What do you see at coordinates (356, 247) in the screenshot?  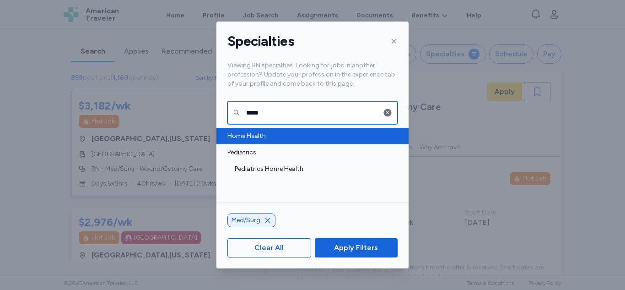 I see `button: Apply Filters` at bounding box center [356, 247].